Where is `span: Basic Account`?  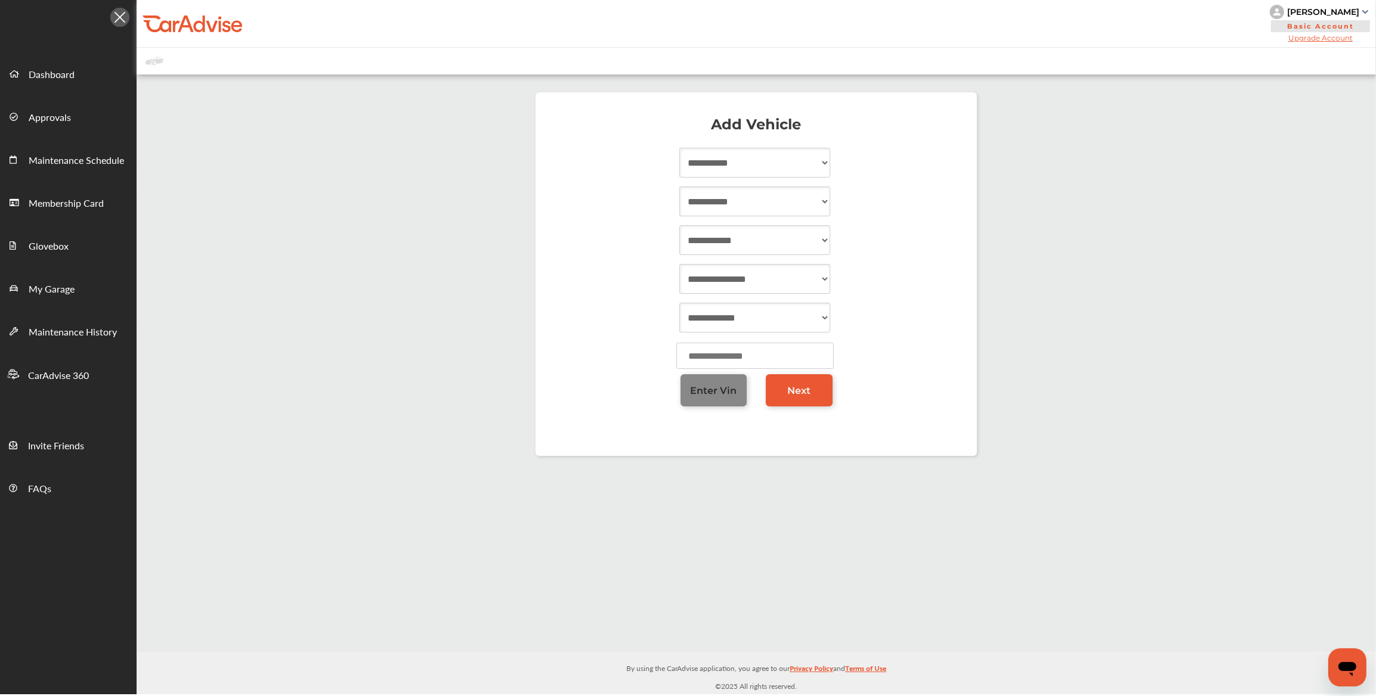 span: Basic Account is located at coordinates (1320, 26).